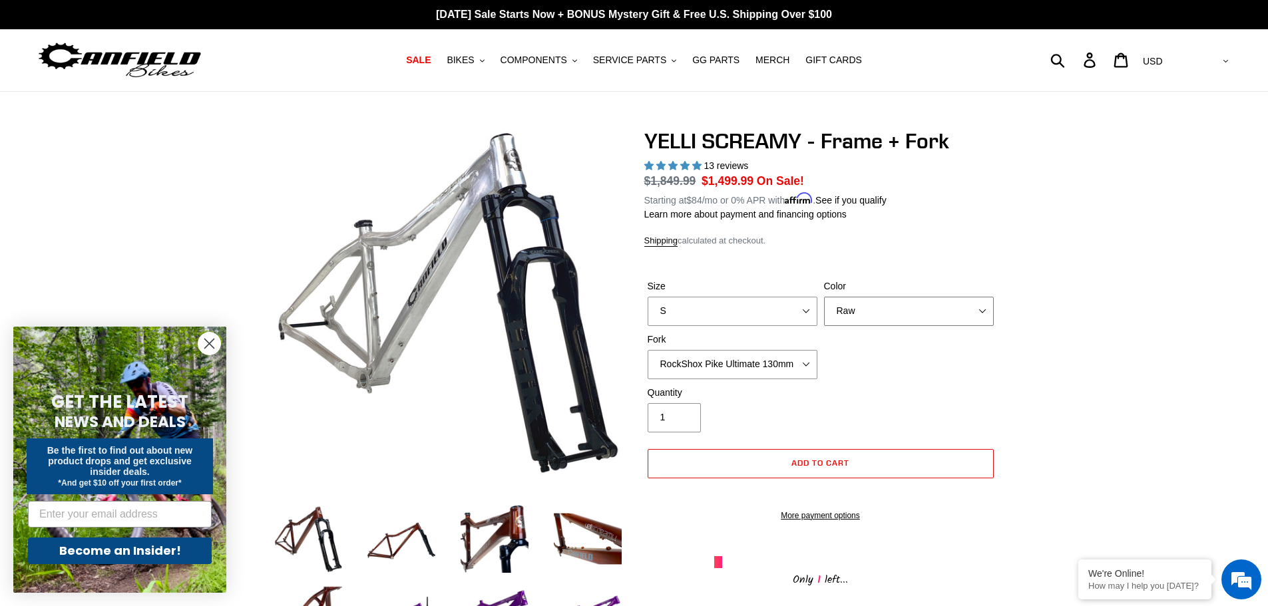 Image resolution: width=1268 pixels, height=606 pixels. What do you see at coordinates (715, 60) in the screenshot?
I see `span: GG PARTS` at bounding box center [715, 60].